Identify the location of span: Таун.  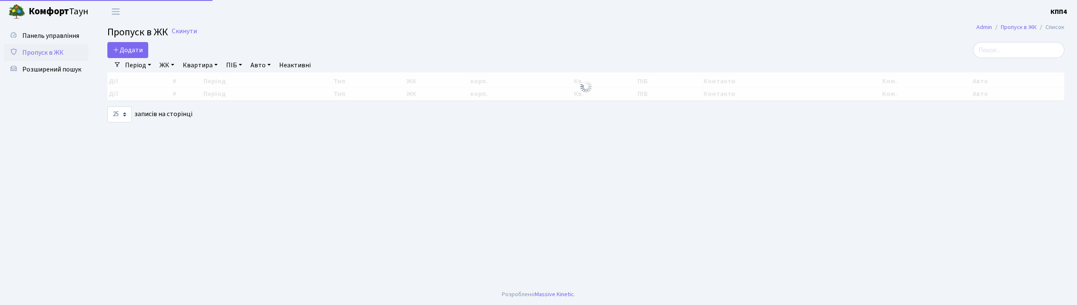
(59, 12).